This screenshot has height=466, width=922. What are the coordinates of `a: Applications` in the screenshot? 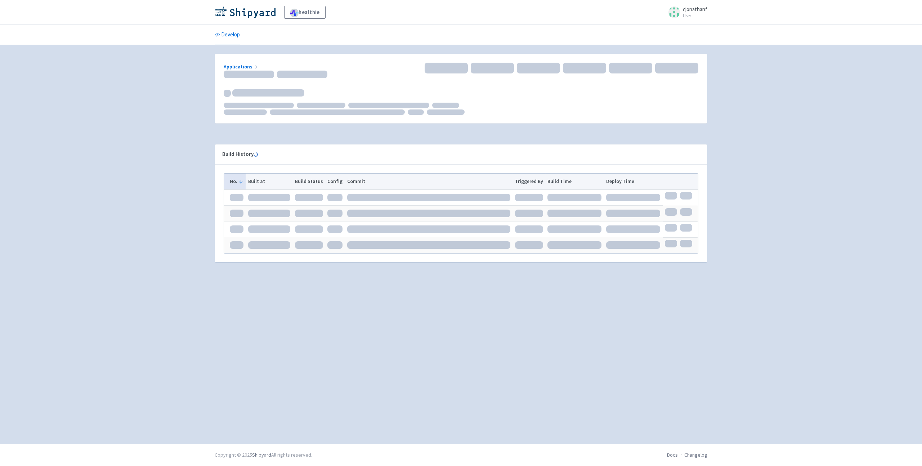 It's located at (241, 67).